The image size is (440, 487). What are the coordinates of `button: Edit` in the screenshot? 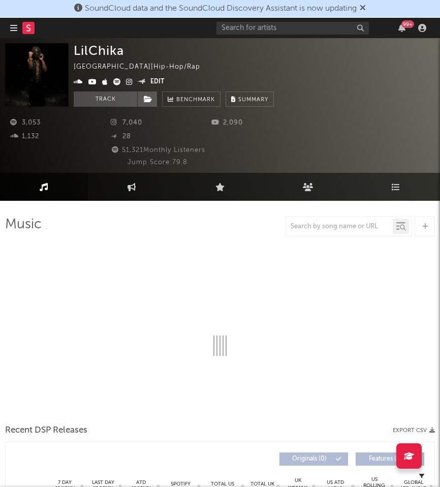 It's located at (157, 82).